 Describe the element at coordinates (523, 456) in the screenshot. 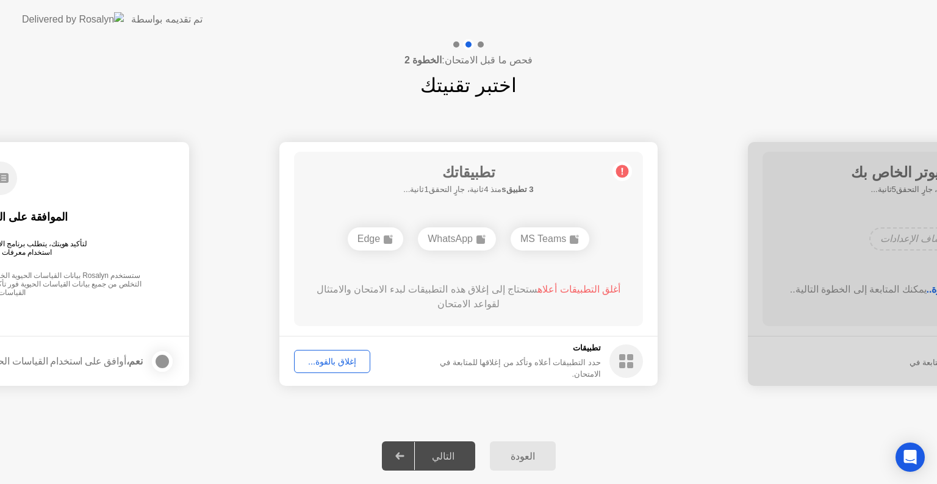

I see `button: العودة` at that location.